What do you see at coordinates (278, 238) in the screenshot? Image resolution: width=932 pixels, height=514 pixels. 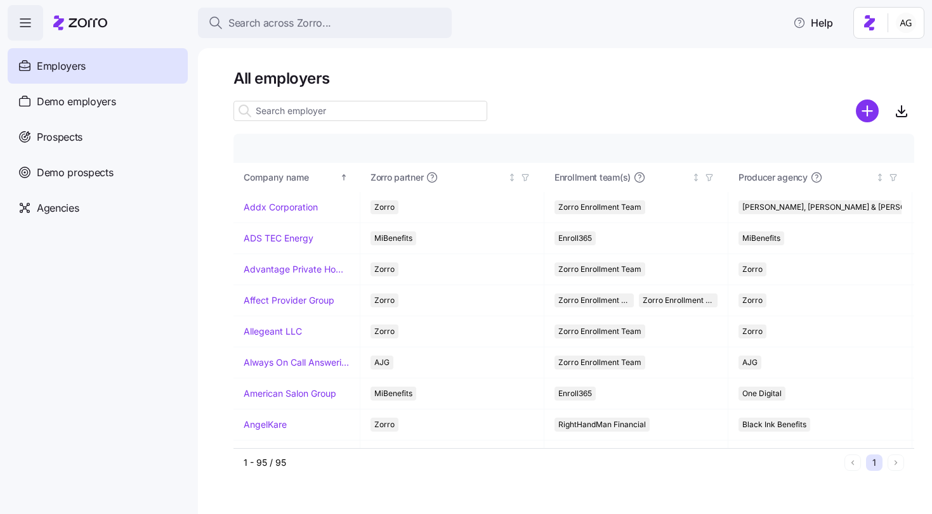 I see `a: ADS TEC Energy` at bounding box center [278, 238].